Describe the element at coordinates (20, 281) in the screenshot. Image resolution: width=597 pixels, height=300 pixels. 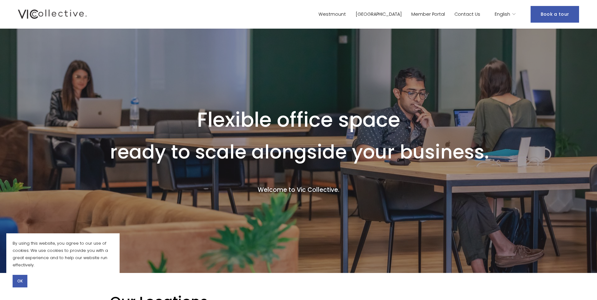
I see `button: OK` at that location.